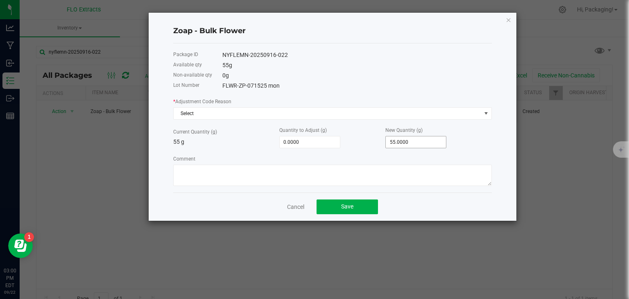  Describe the element at coordinates (357, 55) in the screenshot. I see `div: NYFLEMN-20250916-022` at that location.